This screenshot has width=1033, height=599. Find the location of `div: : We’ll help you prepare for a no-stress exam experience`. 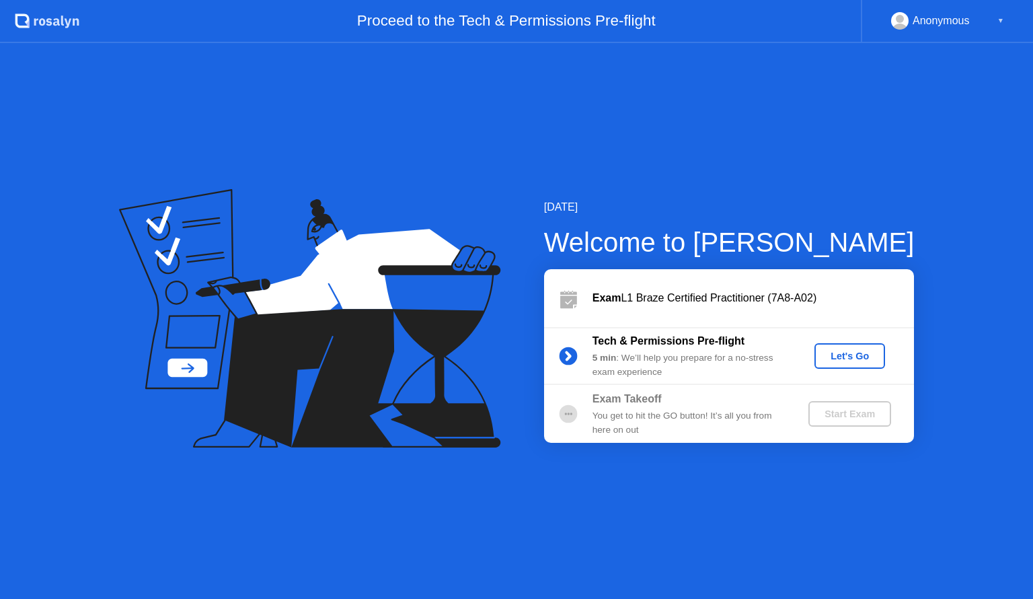

div: : We’ll help you prepare for a no-stress exam experience is located at coordinates (690, 365).